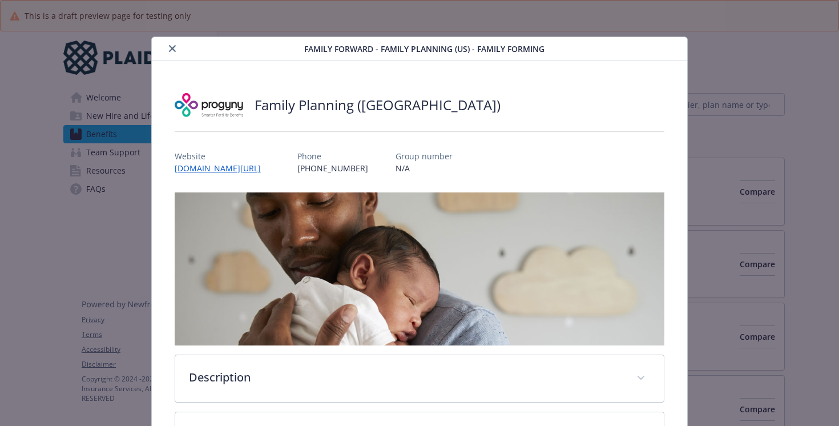 The width and height of the screenshot is (839, 426). Describe the element at coordinates (420, 378) in the screenshot. I see `div: Description` at that location.